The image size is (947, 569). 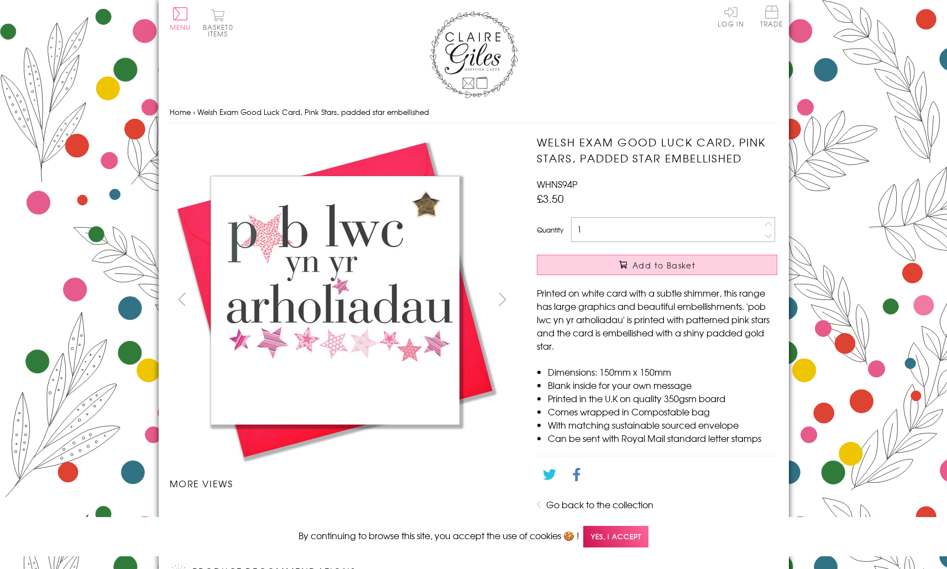 What do you see at coordinates (385, 513) in the screenshot?
I see `li: Carousel Page 3` at bounding box center [385, 513].